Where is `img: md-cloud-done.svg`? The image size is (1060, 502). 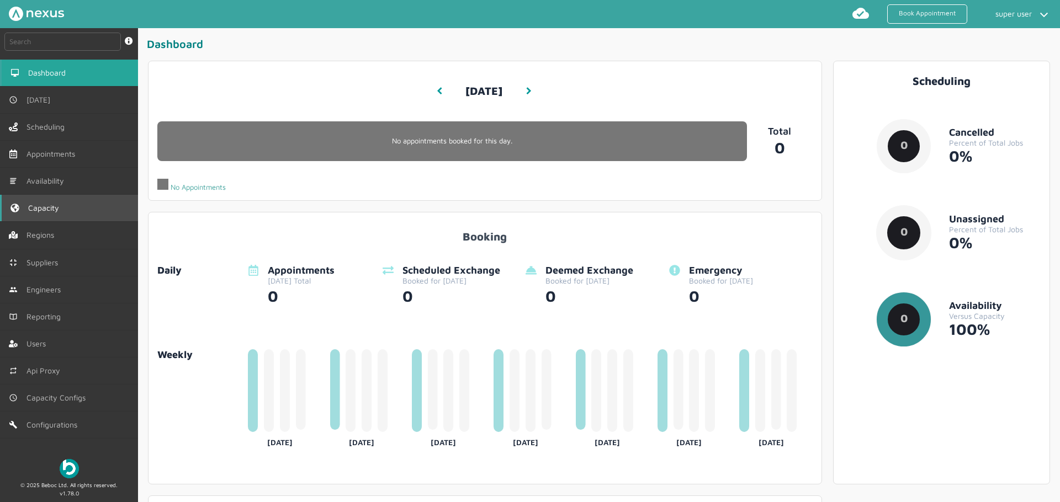 img: md-cloud-done.svg is located at coordinates (861, 13).